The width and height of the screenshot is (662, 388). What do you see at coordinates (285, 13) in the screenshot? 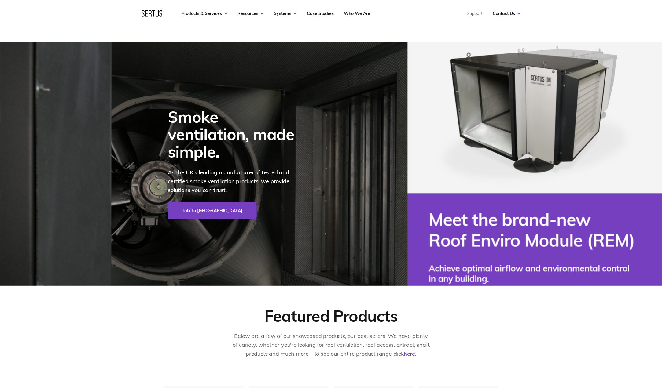
I see `a: Systems` at bounding box center [285, 13].